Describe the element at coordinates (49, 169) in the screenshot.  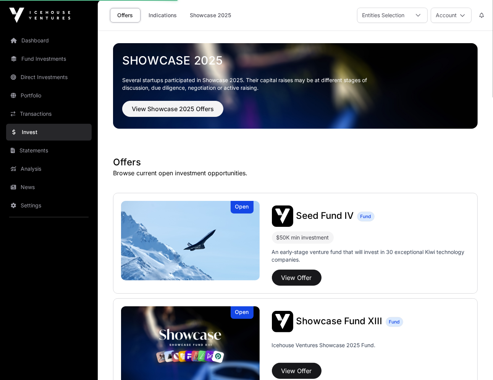
I see `a: Analysis` at that location.